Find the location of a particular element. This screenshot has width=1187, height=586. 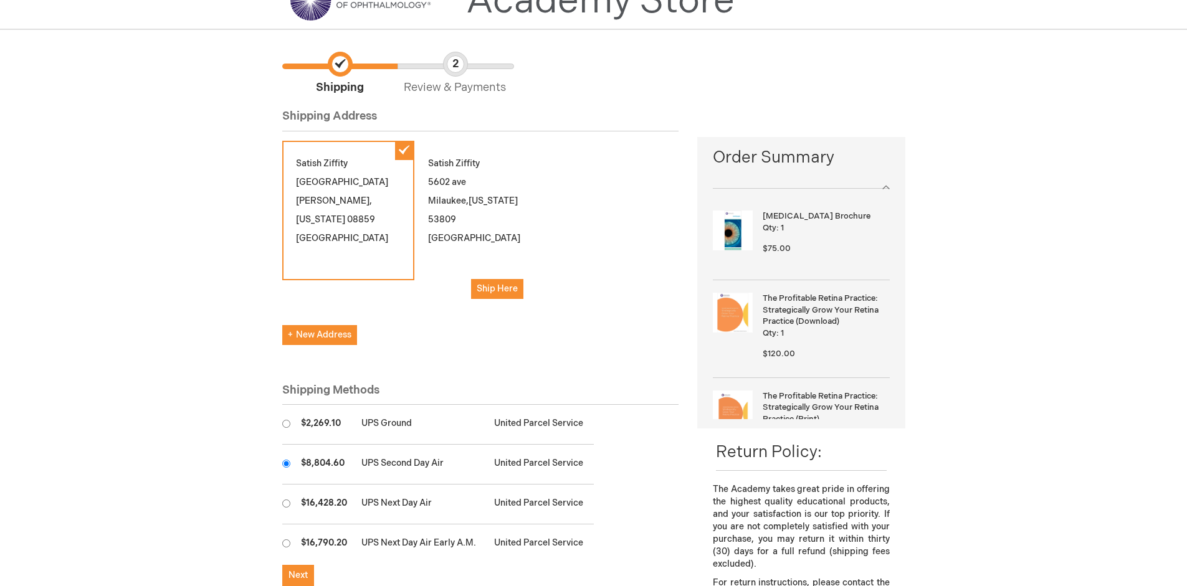

span: New Address is located at coordinates (320, 335).